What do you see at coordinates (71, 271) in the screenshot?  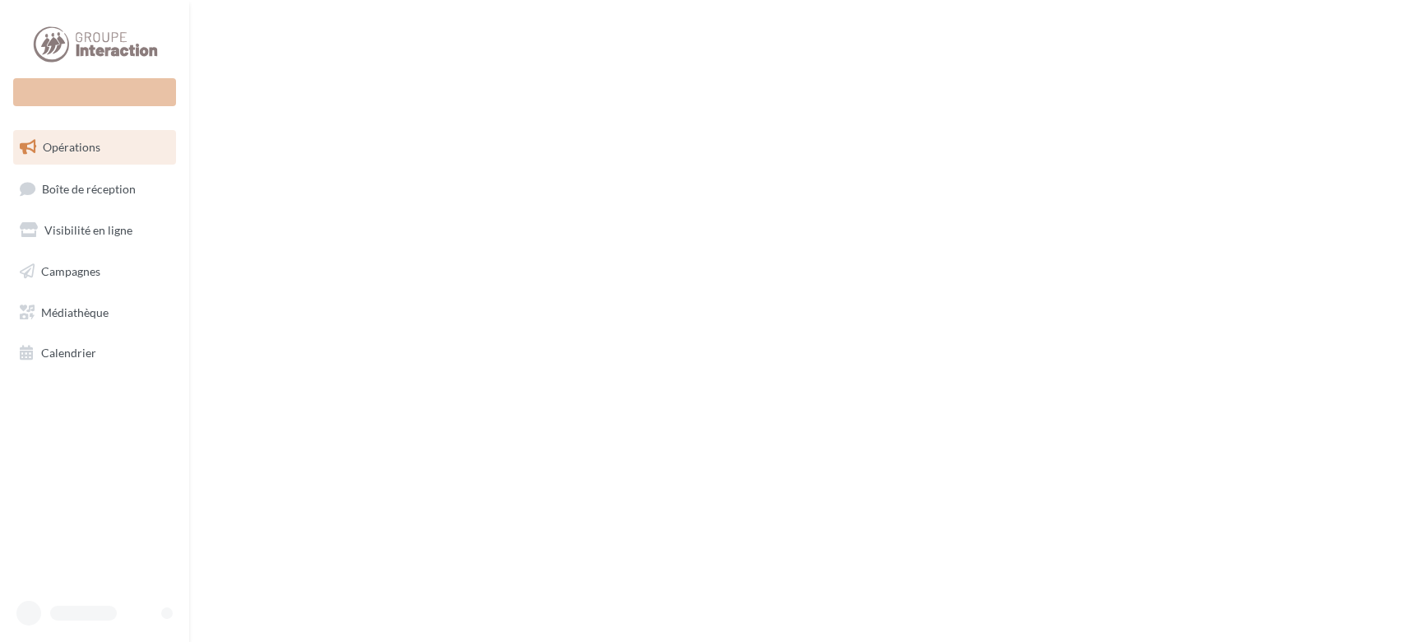 I see `span: Campagnes` at bounding box center [71, 271].